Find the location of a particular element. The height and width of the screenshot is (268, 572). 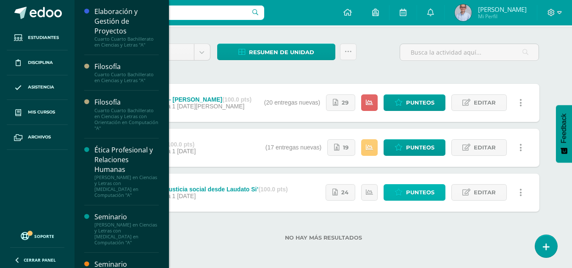

button: Feedback - Mostrar encuesta is located at coordinates (564, 134).